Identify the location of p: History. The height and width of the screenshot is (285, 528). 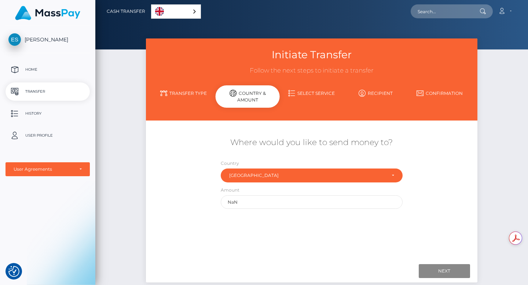
(48, 114).